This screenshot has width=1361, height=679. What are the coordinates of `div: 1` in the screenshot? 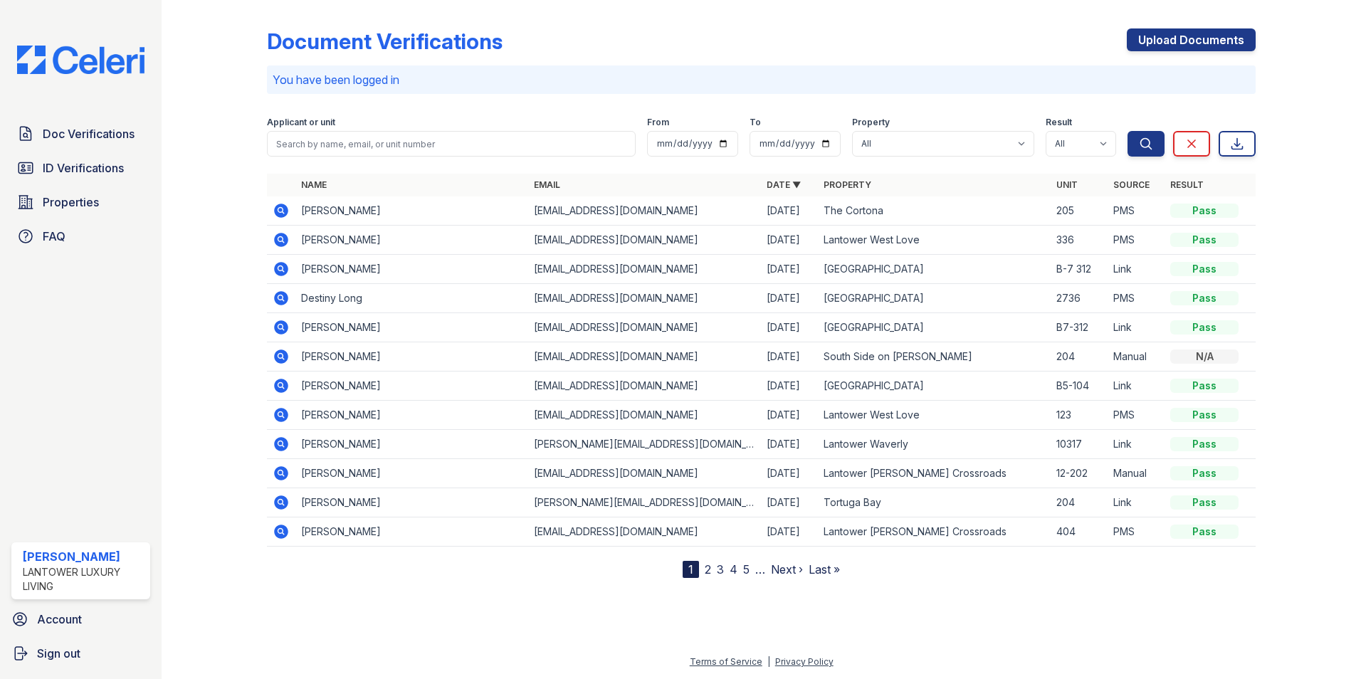 It's located at (690, 569).